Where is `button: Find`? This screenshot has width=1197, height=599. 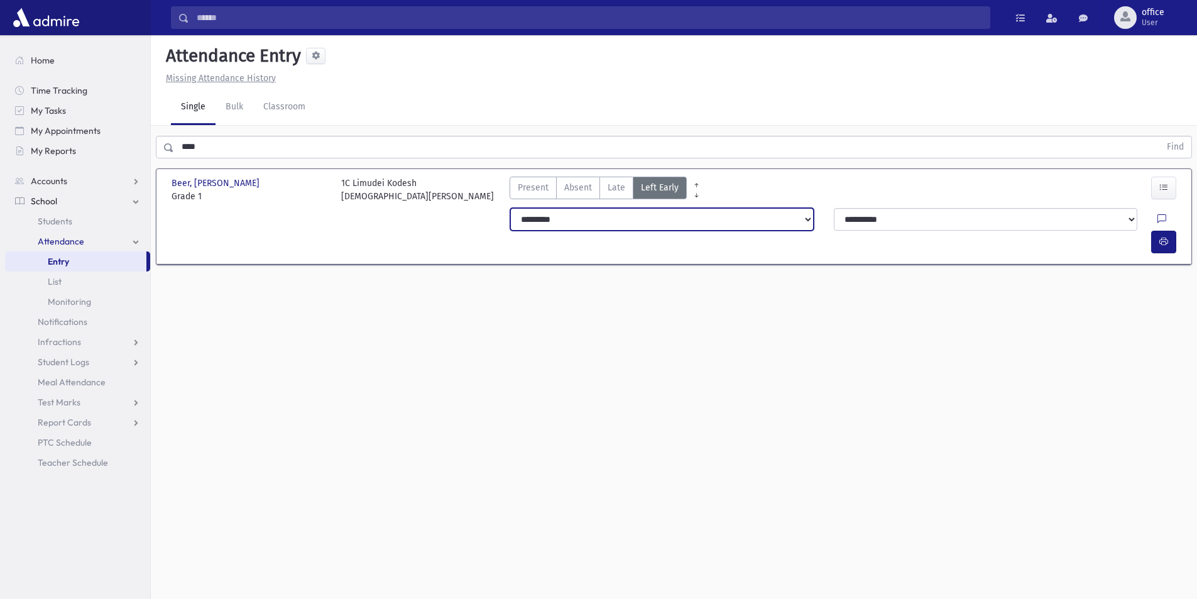 button: Find is located at coordinates (1175, 147).